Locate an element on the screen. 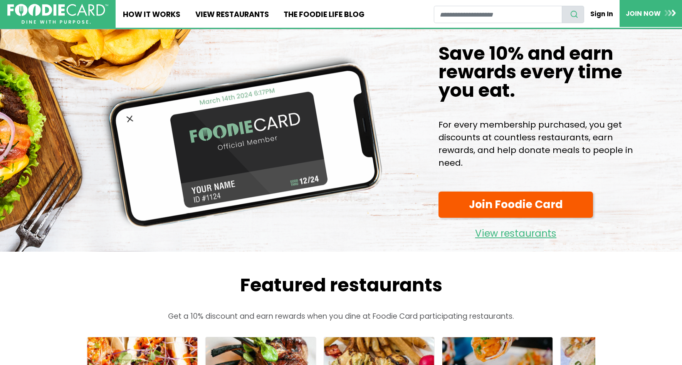  a: Join Foodie Card is located at coordinates (516, 205).